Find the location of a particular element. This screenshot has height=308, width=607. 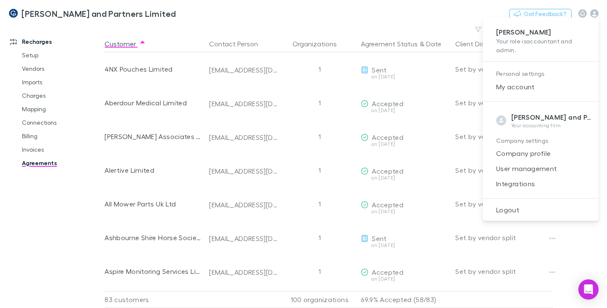

p: Your role is accountant and admin . is located at coordinates (541, 46).